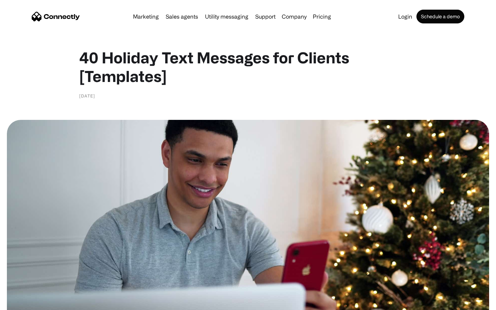 The height and width of the screenshot is (310, 496). I want to click on a: Utility messaging, so click(227, 17).